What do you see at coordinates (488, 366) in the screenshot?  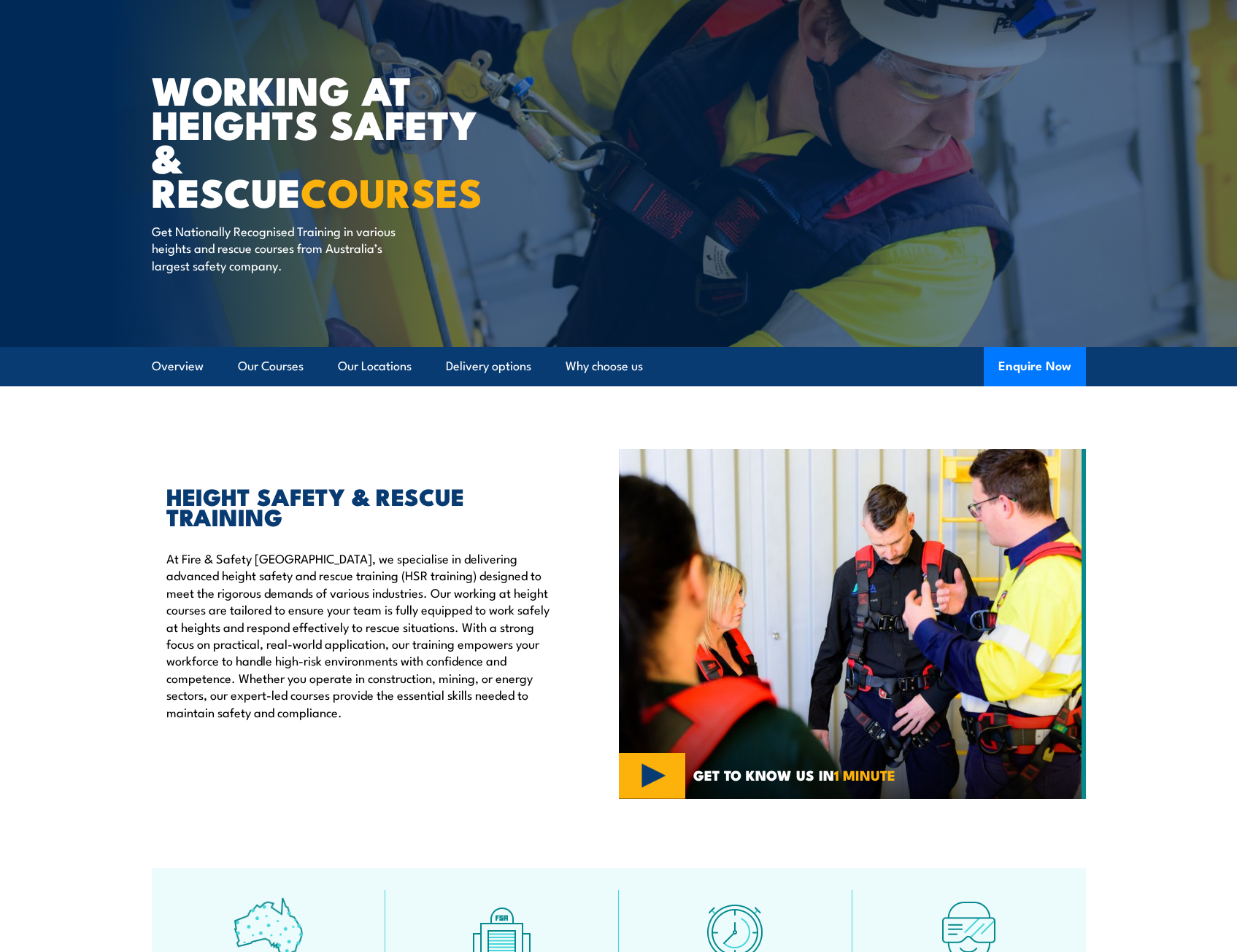 I see `a: Delivery options` at bounding box center [488, 366].